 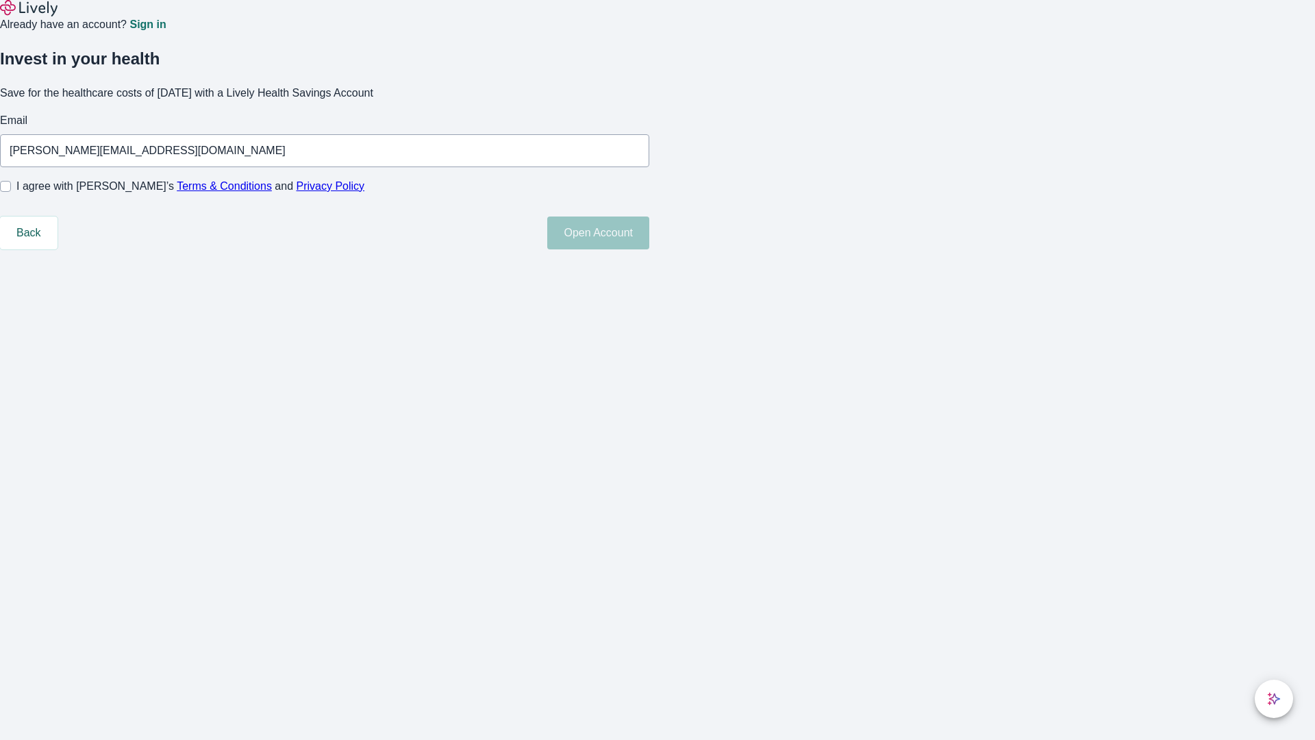 What do you see at coordinates (147, 25) in the screenshot?
I see `div: Sign in` at bounding box center [147, 25].